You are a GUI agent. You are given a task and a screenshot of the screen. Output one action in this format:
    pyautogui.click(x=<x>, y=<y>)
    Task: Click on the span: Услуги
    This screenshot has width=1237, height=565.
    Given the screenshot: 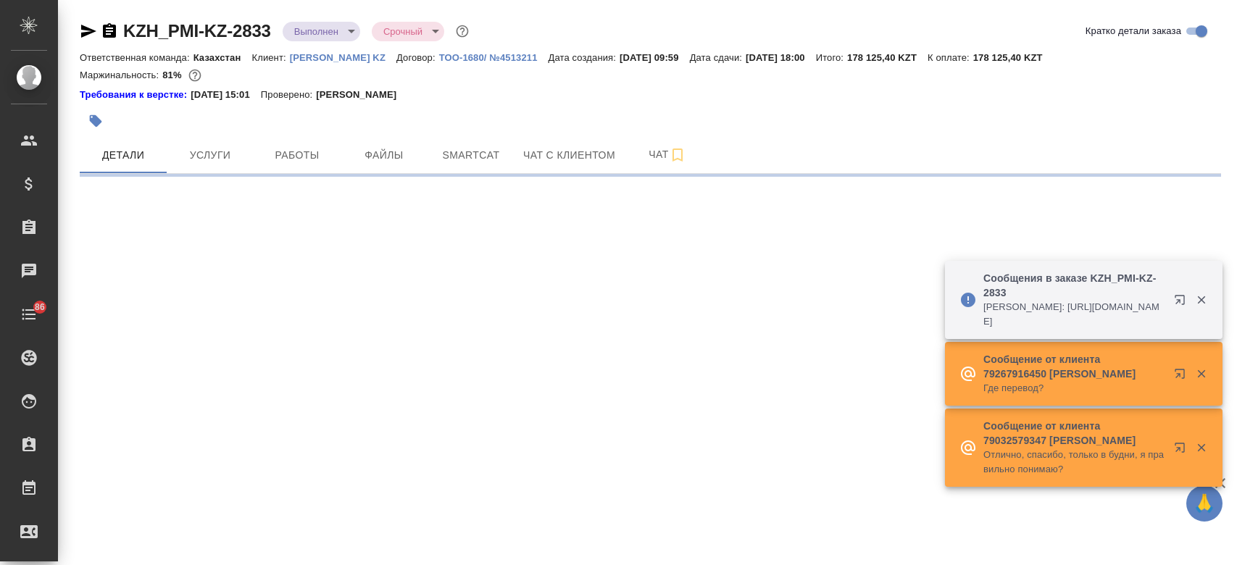 What is the action you would take?
    pyautogui.click(x=210, y=155)
    